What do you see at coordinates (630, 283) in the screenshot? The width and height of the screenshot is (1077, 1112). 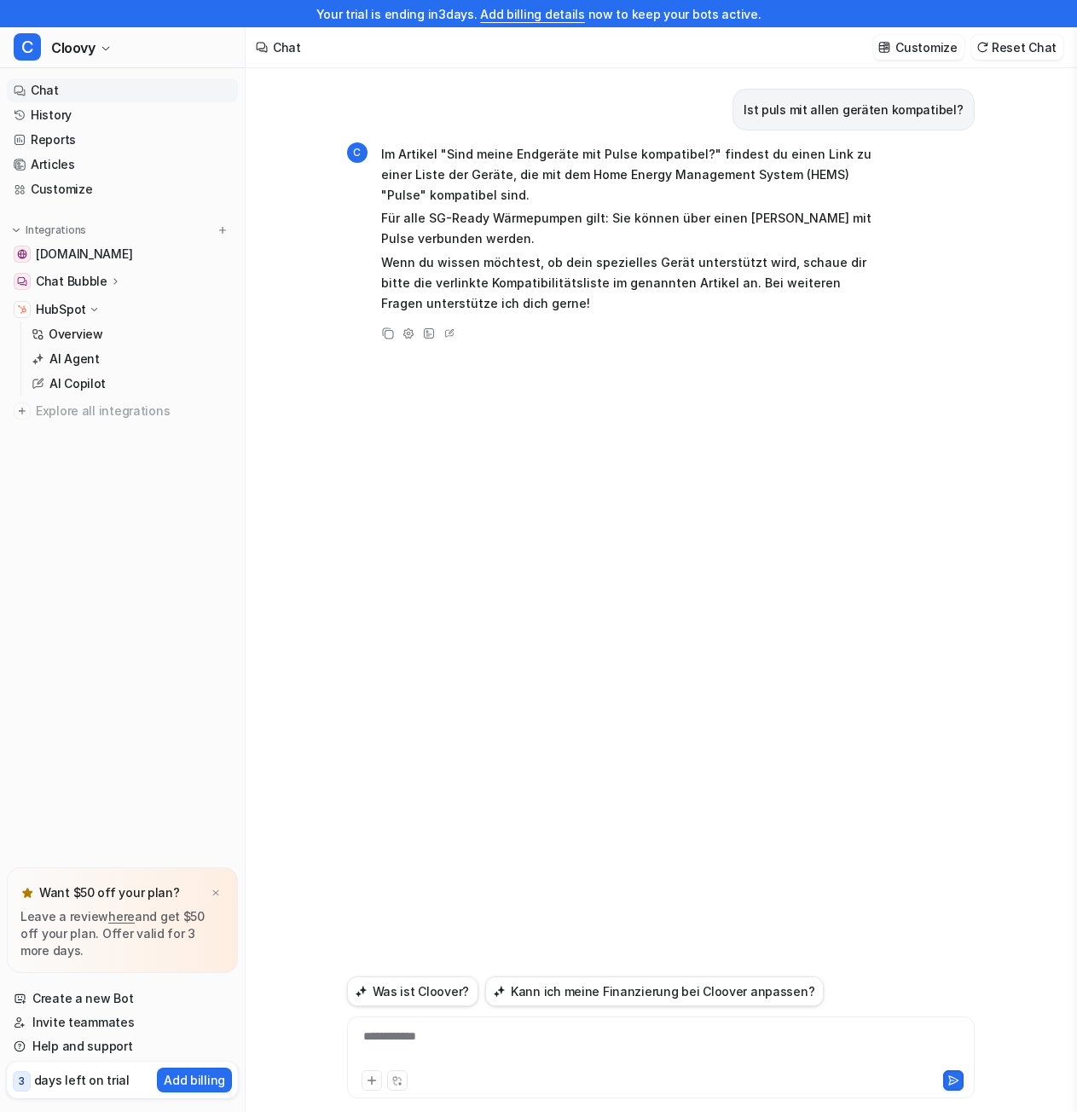 I see `p: Wenn du wissen möchtest, ob dein spezielles Gerät unterstützt wird, schaue dir bitte die verlinkt...` at bounding box center [630, 283].